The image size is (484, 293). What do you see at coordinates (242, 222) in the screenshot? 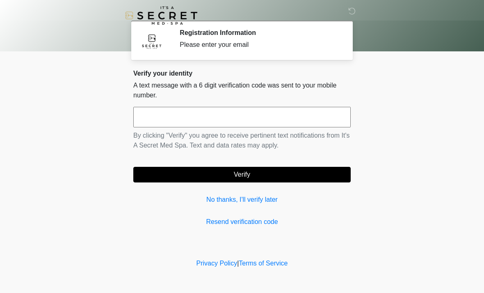
I see `a: Resend verification code` at bounding box center [242, 222].